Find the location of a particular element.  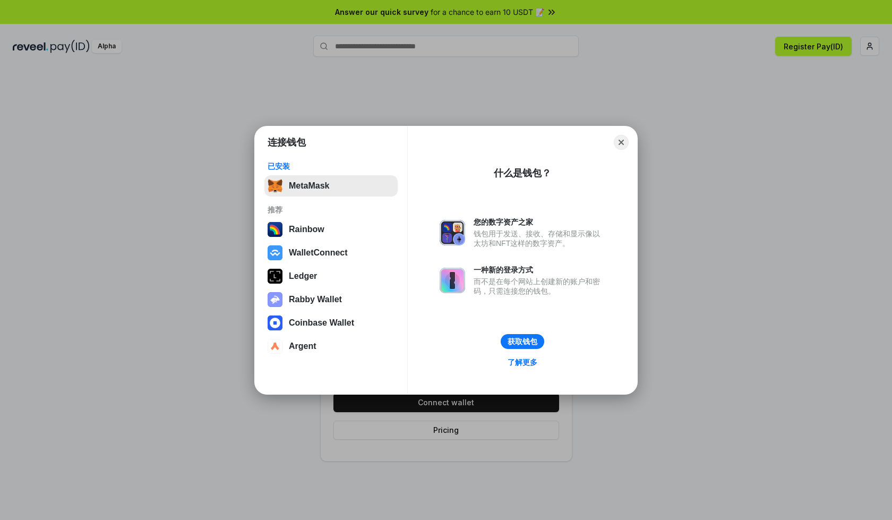

button: Argent is located at coordinates (331, 346).